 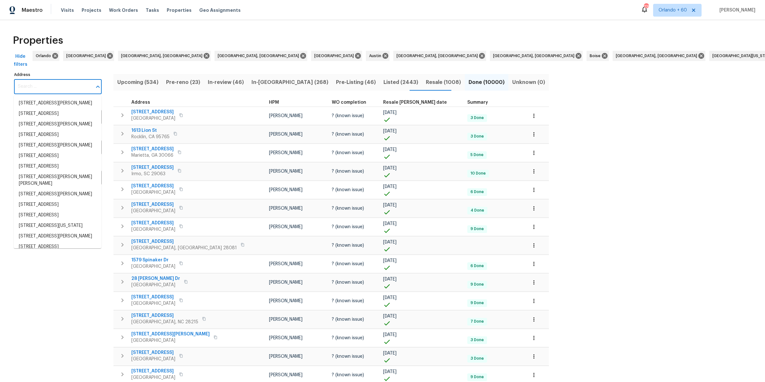 What do you see at coordinates (477, 102) in the screenshot?
I see `span: Summary` at bounding box center [477, 102].